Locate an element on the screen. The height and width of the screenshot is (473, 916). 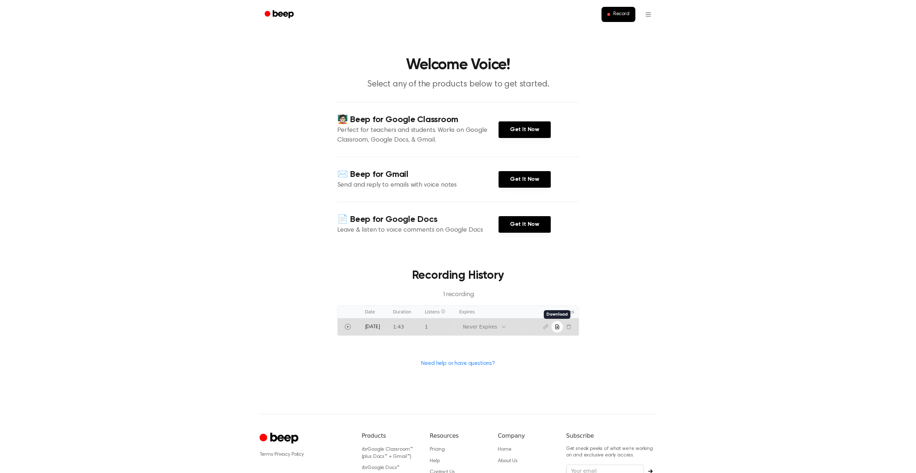
a: forGoogle Classroom™ (plus Docs™ + Gmail™) is located at coordinates (387, 453).